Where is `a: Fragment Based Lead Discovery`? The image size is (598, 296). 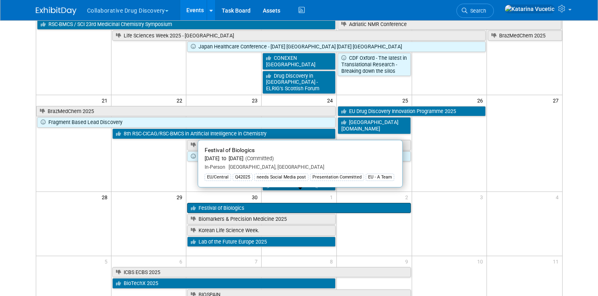 a: Fragment Based Lead Discovery is located at coordinates (186, 122).